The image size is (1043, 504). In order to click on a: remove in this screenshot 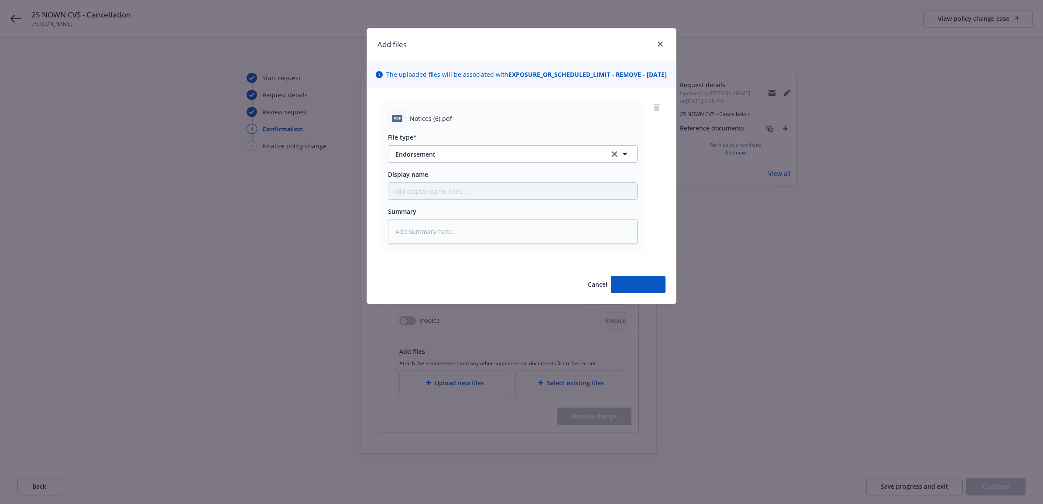, I will do `click(657, 107)`.